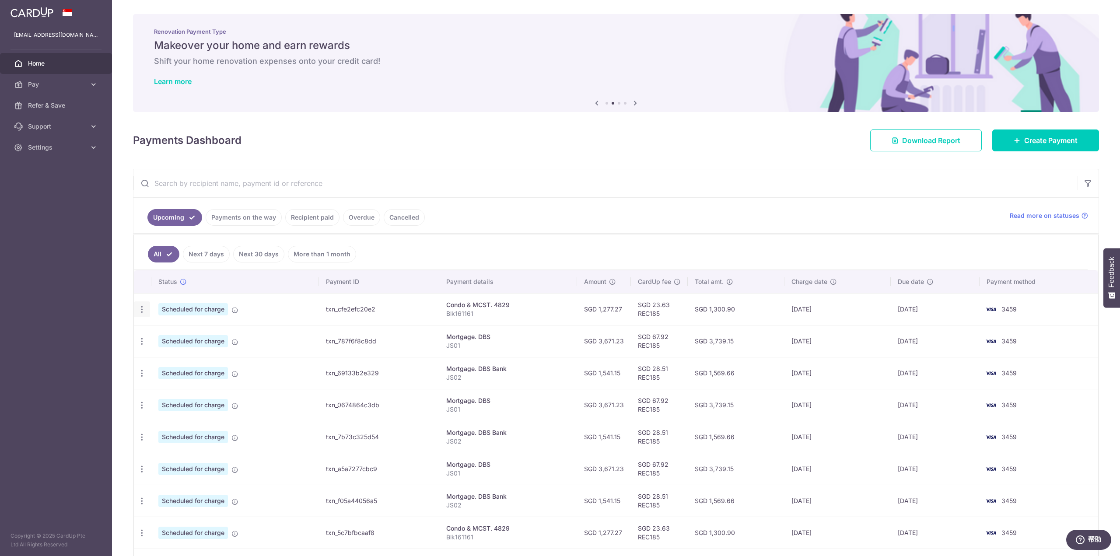  I want to click on h4: Payments Dashboard, so click(187, 140).